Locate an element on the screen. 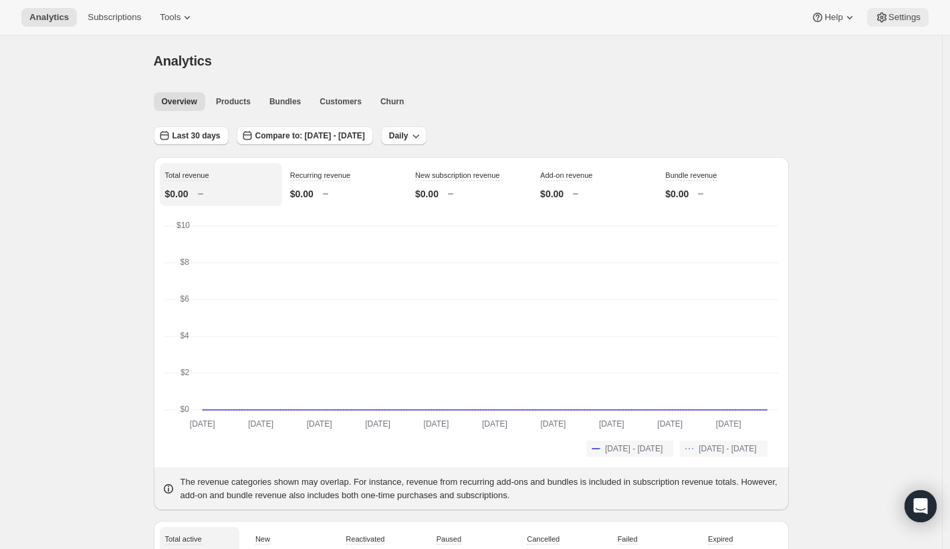 This screenshot has height=549, width=950. span: Add-on revenue is located at coordinates (566, 175).